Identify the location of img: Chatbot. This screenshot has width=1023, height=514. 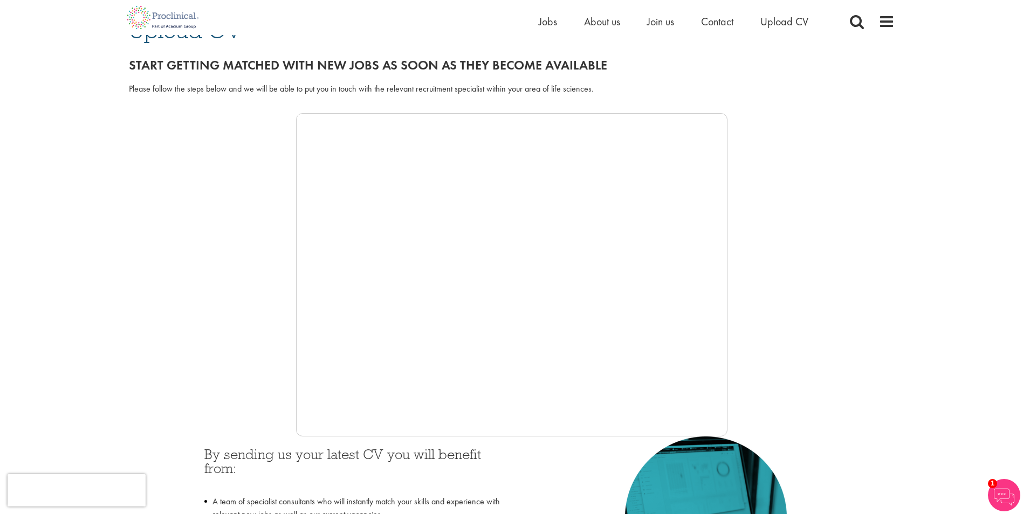
(1004, 496).